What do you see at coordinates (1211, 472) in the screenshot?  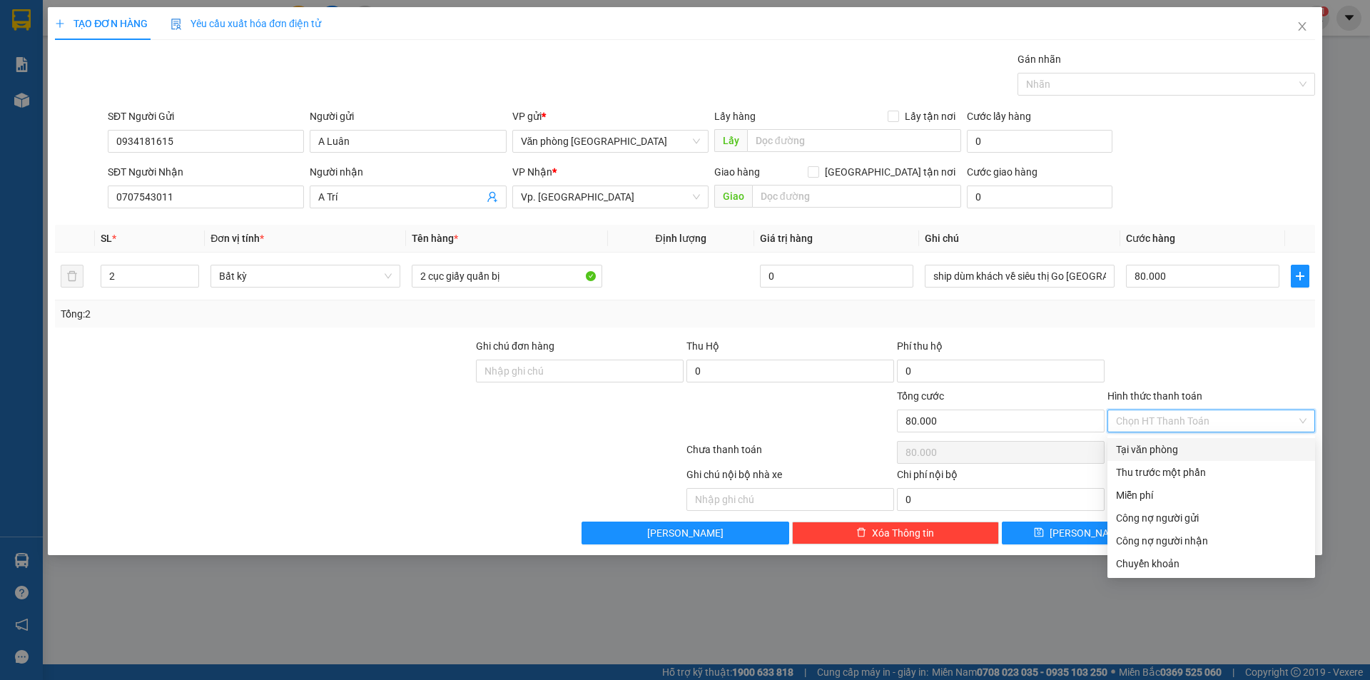 I see `div: Thu trước một phần` at bounding box center [1211, 472].